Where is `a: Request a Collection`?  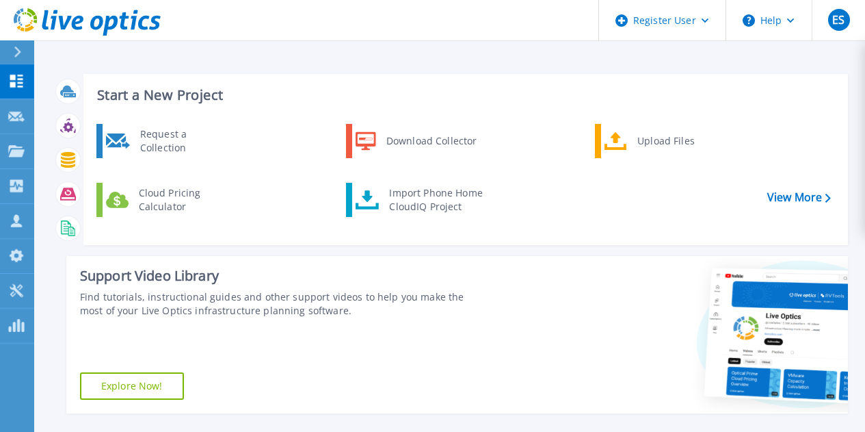
a: Request a Collection is located at coordinates (166, 141).